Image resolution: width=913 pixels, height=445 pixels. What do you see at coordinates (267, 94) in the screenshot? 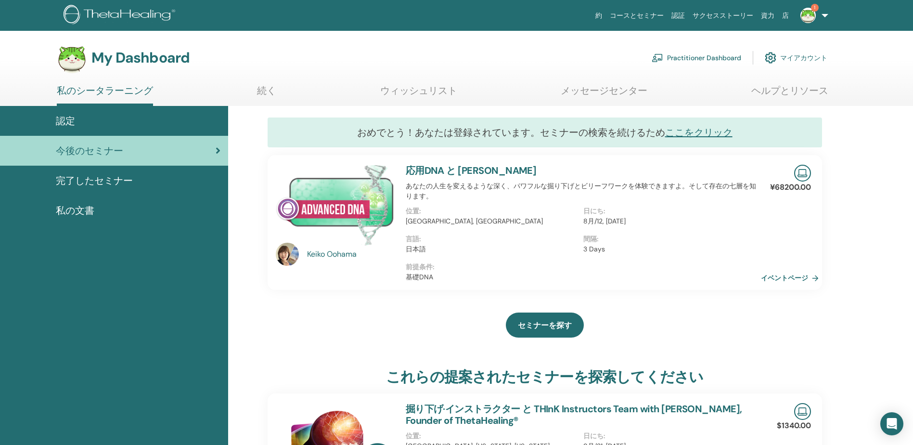
I see `a: 続く` at bounding box center [267, 94].